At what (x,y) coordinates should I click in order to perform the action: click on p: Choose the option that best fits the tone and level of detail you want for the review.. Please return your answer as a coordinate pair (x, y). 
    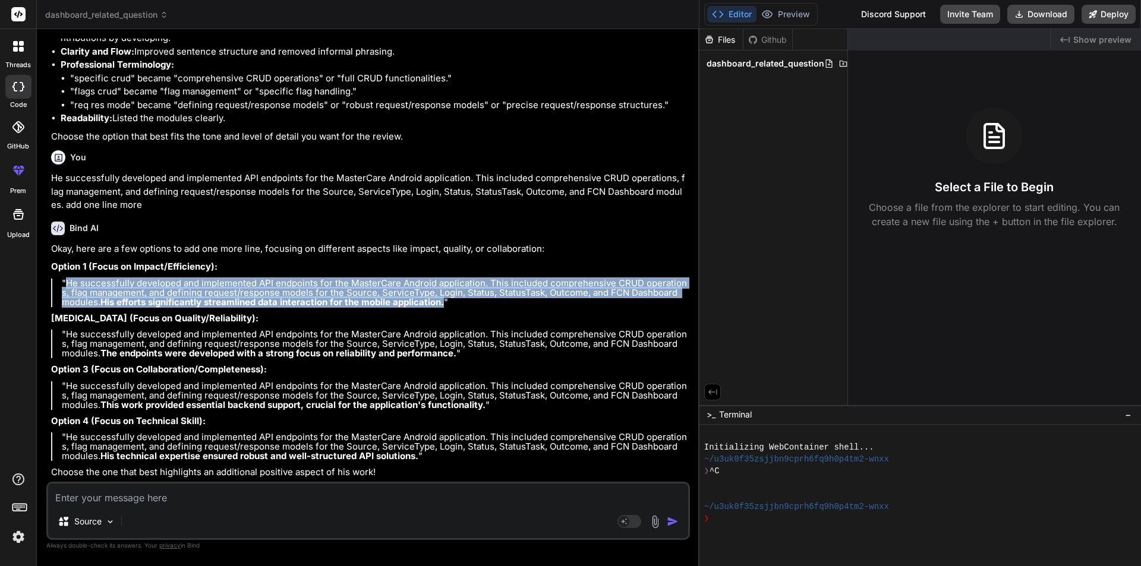
    Looking at the image, I should click on (369, 137).